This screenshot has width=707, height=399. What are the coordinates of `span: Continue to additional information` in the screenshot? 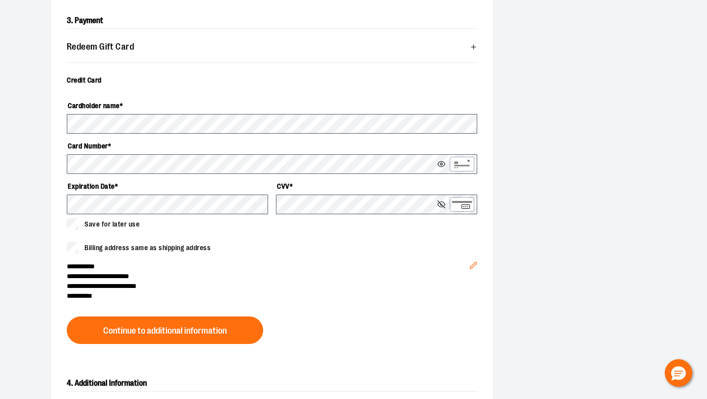 It's located at (165, 330).